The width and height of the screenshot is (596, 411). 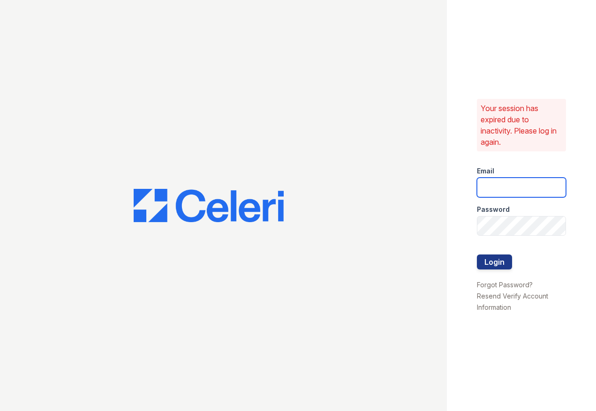 What do you see at coordinates (485, 171) in the screenshot?
I see `label: Email` at bounding box center [485, 171].